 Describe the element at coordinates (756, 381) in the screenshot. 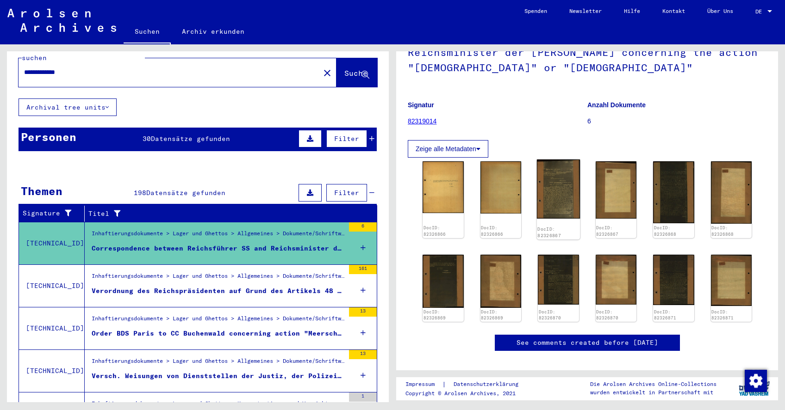

I see `img: Zustimmung ändern` at that location.